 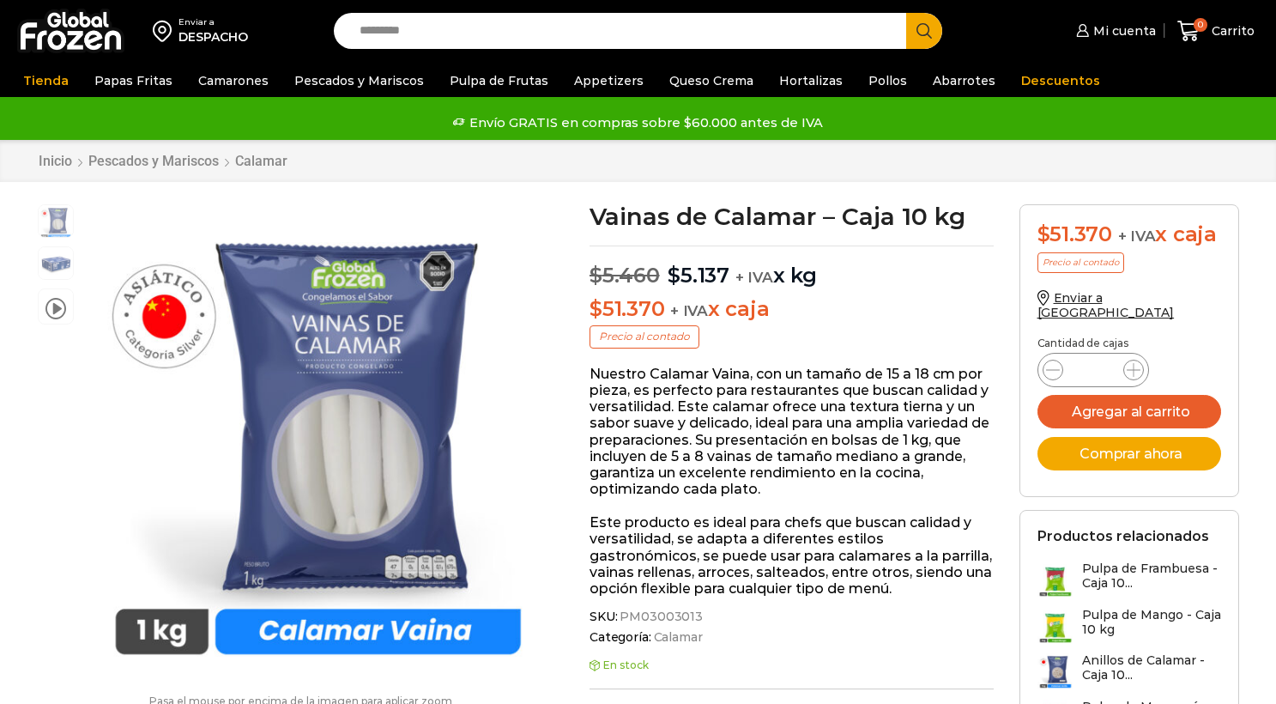 I want to click on h1: Vainas de Calamar – Caja 10 kg, so click(x=791, y=216).